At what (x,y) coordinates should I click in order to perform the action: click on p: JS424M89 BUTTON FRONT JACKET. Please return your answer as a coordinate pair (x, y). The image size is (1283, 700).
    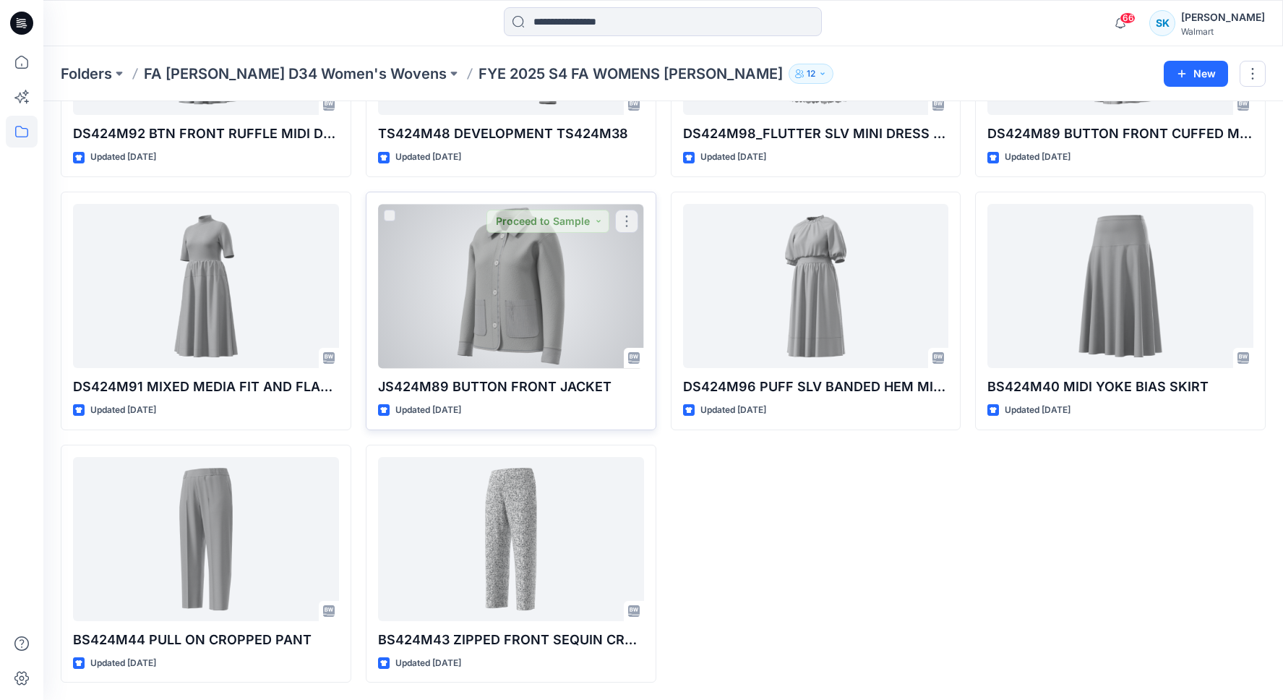
    Looking at the image, I should click on (511, 387).